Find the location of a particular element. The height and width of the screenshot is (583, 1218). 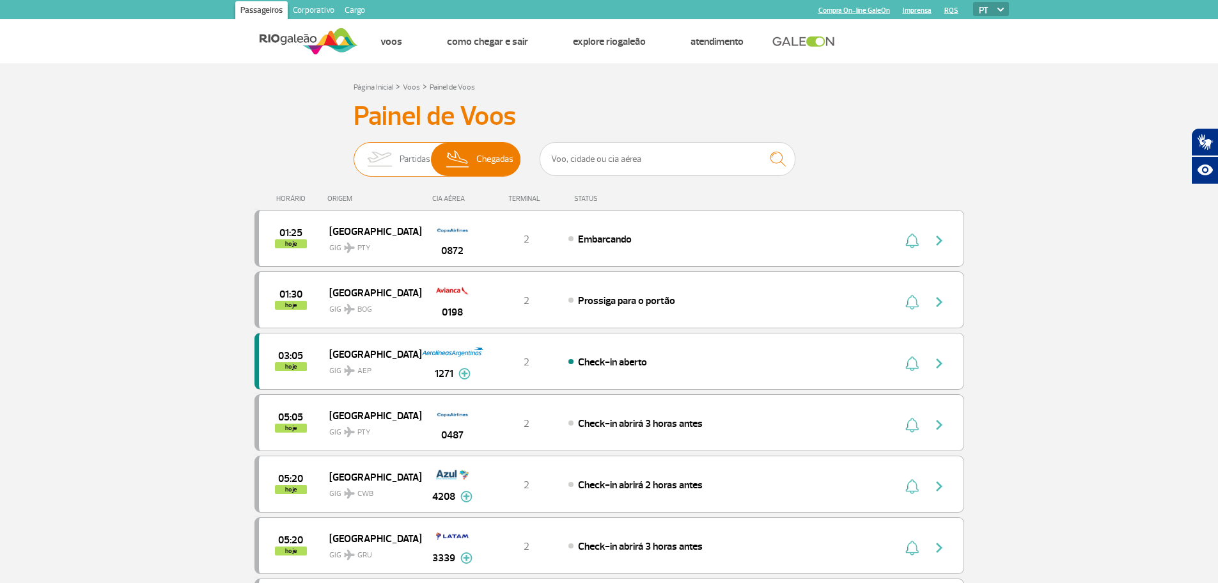

span: AEP is located at coordinates (365, 371).